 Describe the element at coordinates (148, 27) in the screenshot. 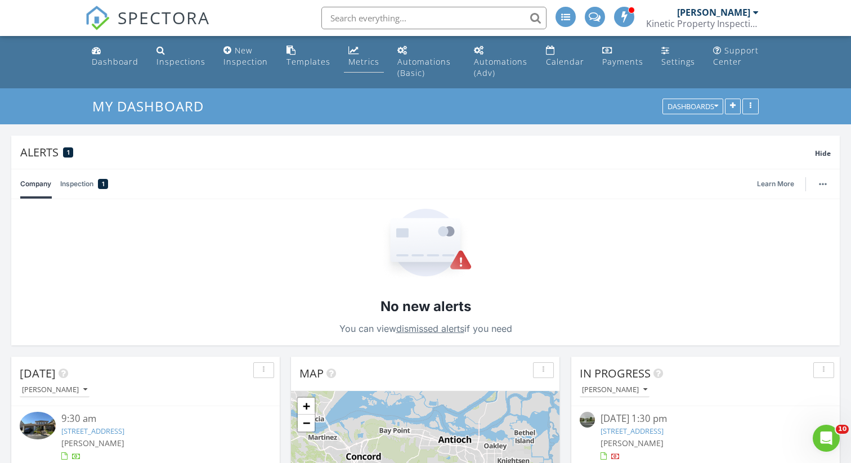

I see `a: SPECTORA` at that location.